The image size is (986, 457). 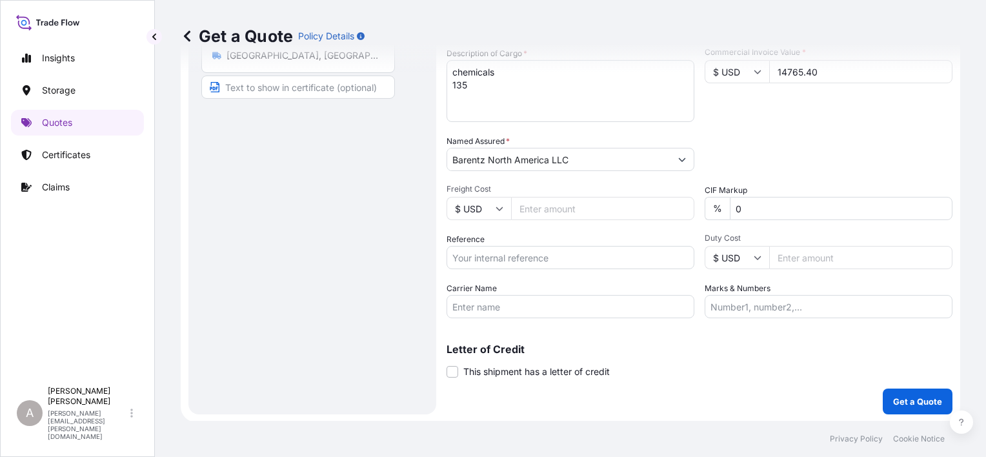 I want to click on p: Certificates, so click(x=66, y=155).